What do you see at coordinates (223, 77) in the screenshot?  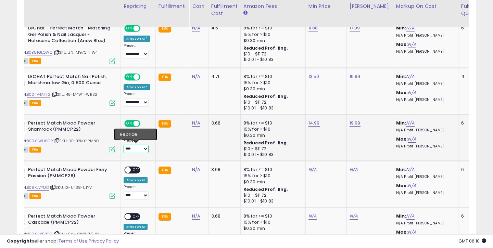 I see `div: 4.71` at bounding box center [223, 77].